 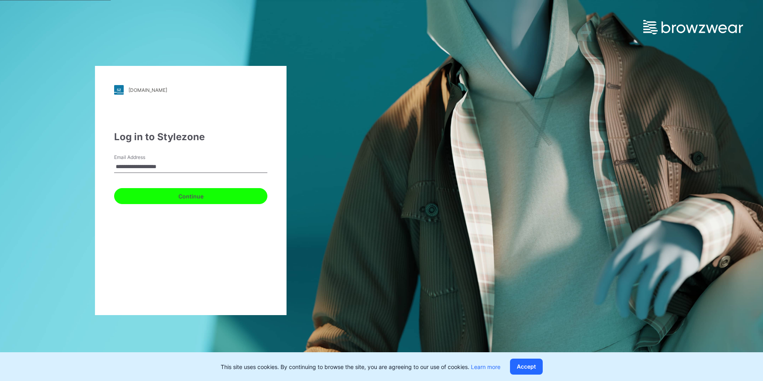 What do you see at coordinates (119, 90) in the screenshot?
I see `img: stylezone-logo.562084cfcfab977791bfbf7441f1a819.svg` at bounding box center [119, 90].